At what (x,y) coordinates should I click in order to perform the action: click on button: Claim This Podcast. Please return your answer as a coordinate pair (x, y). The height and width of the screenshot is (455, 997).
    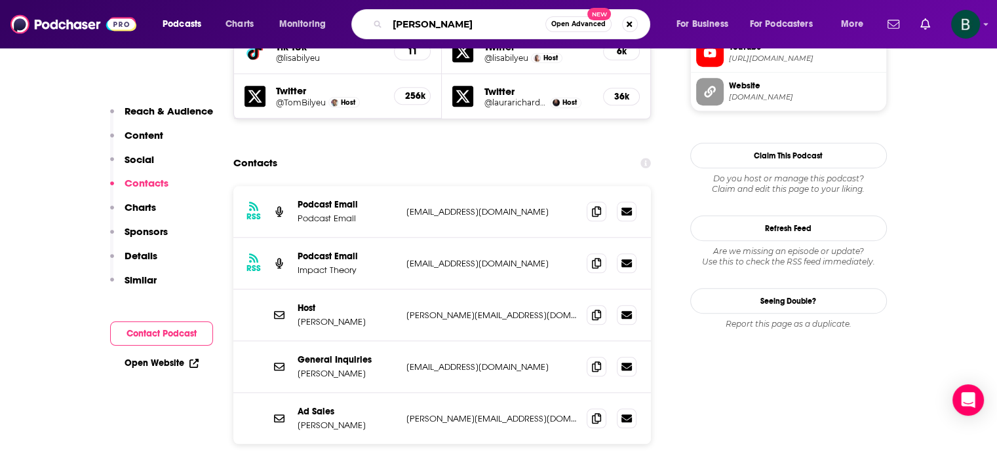
    Looking at the image, I should click on (788, 155).